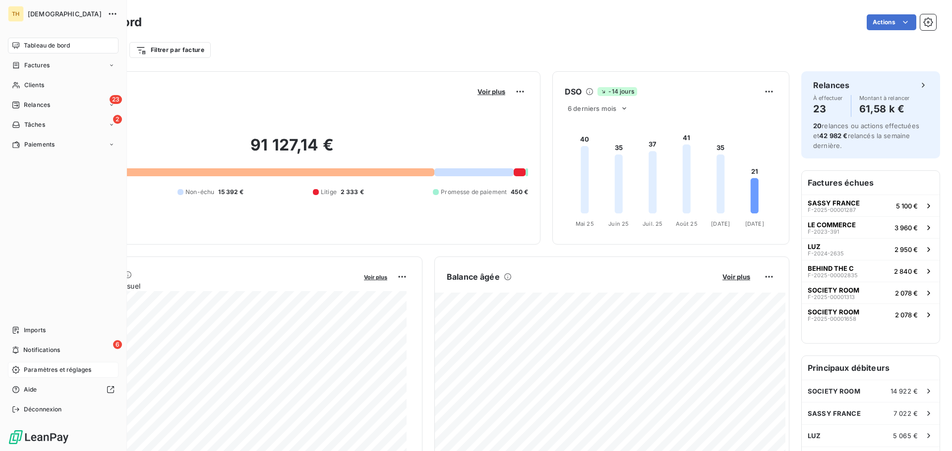 This screenshot has height=451, width=952. What do you see at coordinates (39, 145) in the screenshot?
I see `span: Paiements` at bounding box center [39, 145].